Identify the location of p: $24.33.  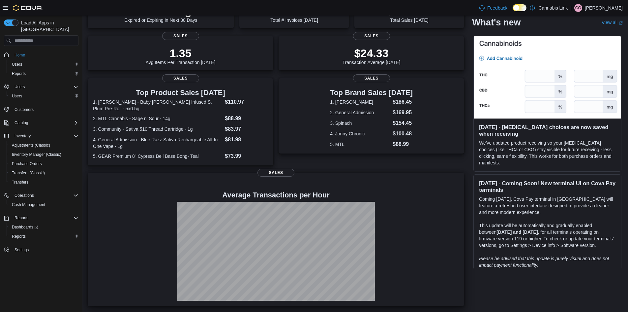
(372, 53).